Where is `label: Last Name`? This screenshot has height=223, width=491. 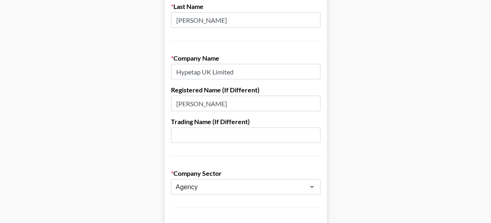
label: Last Name is located at coordinates (246, 6).